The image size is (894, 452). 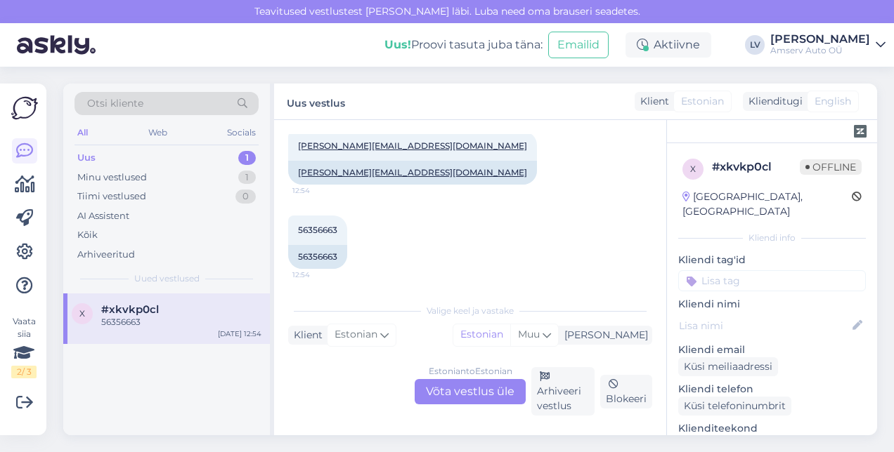 What do you see at coordinates (470, 372) in the screenshot?
I see `div: Estonian to Estonian` at bounding box center [470, 372].